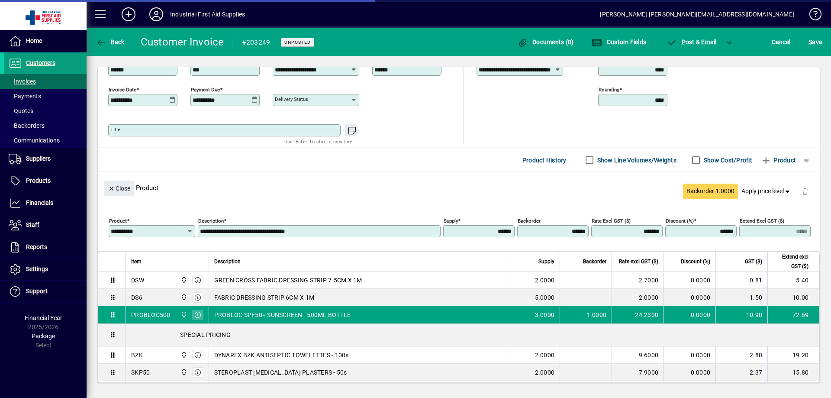  What do you see at coordinates (611, 221) in the screenshot?
I see `mat-label: Rate excl GST ($)` at bounding box center [611, 221].